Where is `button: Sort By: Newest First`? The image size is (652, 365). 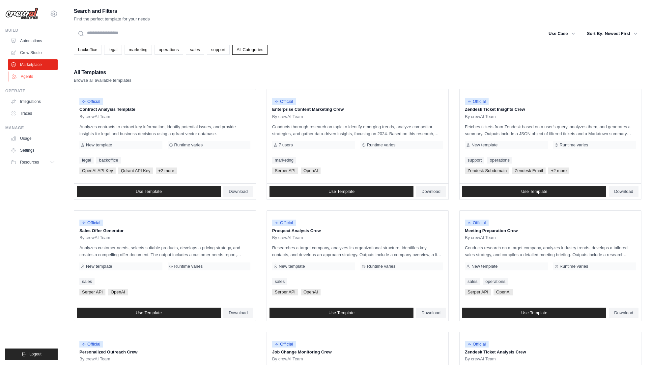 button: Sort By: Newest First is located at coordinates (612, 34).